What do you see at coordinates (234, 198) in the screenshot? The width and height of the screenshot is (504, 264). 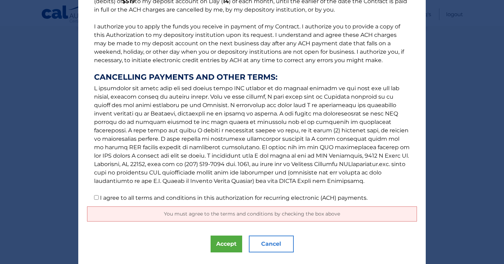 I see `label: I agree to all terms and conditions in this authorization for recurring electronic (ACH) payments.` at bounding box center [234, 198].